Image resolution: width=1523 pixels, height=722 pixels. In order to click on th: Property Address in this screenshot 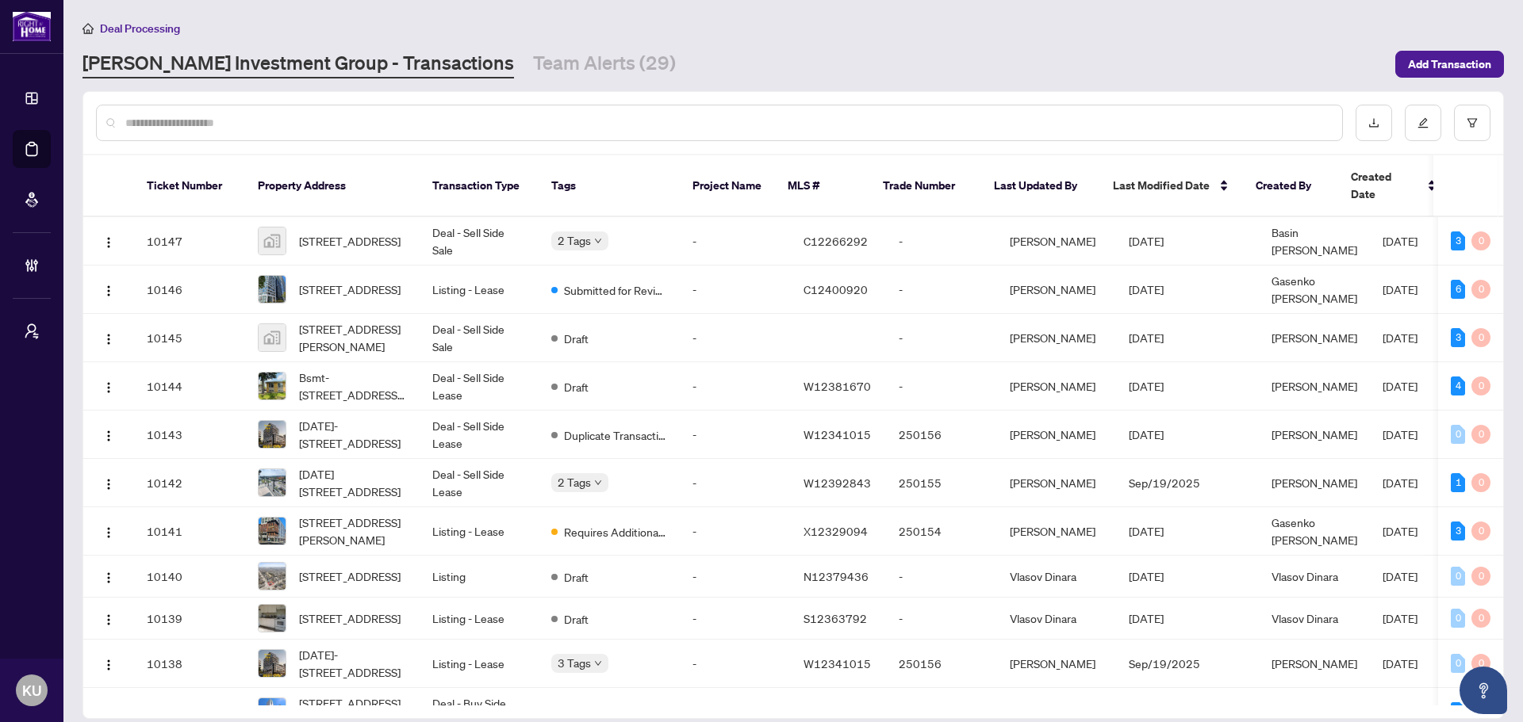, I will do `click(332, 186)`.